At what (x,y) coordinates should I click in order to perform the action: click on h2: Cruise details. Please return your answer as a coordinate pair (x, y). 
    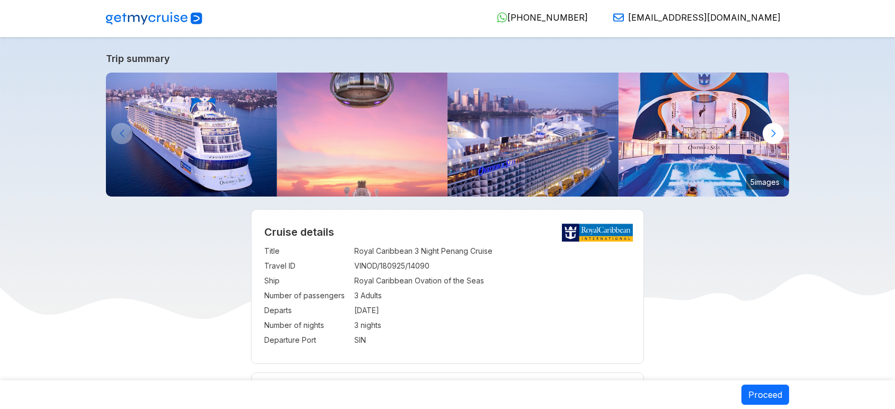
    Looking at the image, I should click on (448, 232).